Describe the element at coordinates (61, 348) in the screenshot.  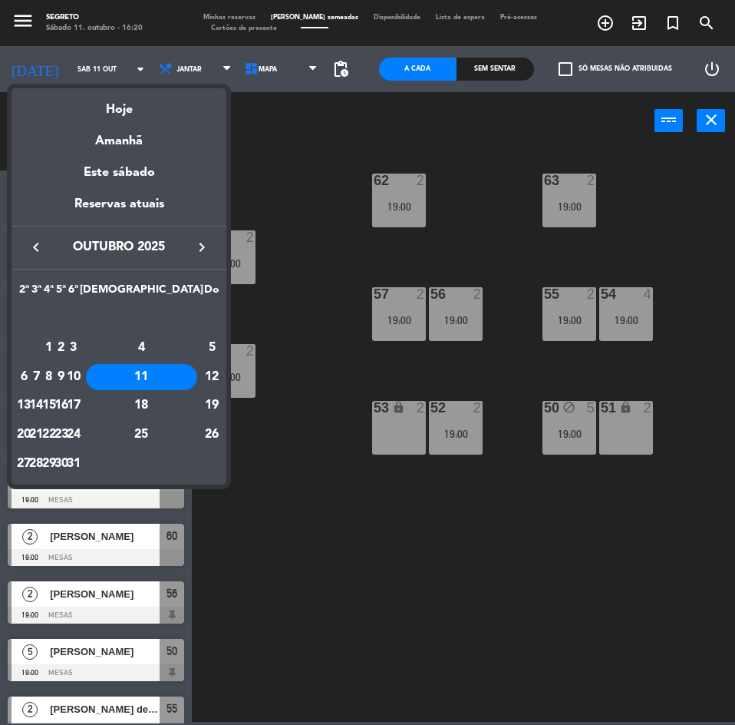
I see `td: 2 de outubro de 2025` at that location.